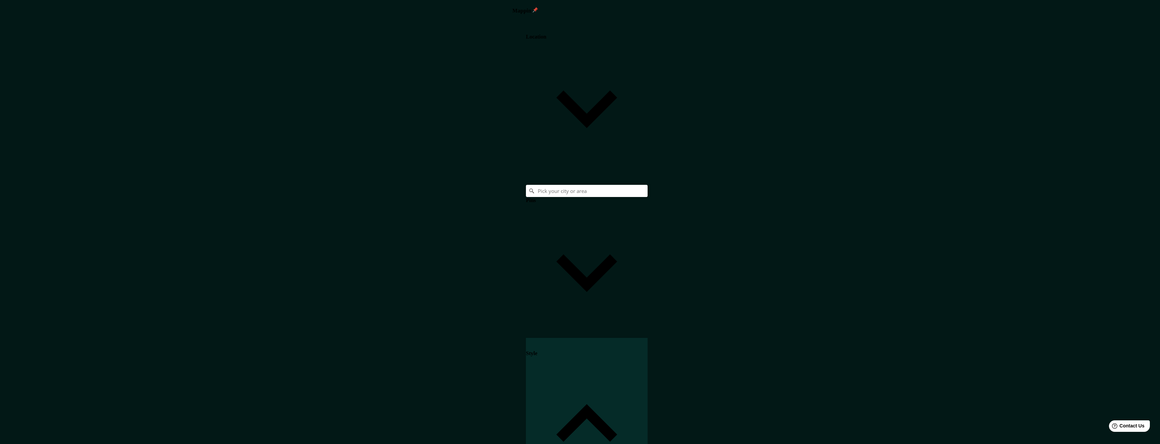  I want to click on h4: Pins, so click(530, 200).